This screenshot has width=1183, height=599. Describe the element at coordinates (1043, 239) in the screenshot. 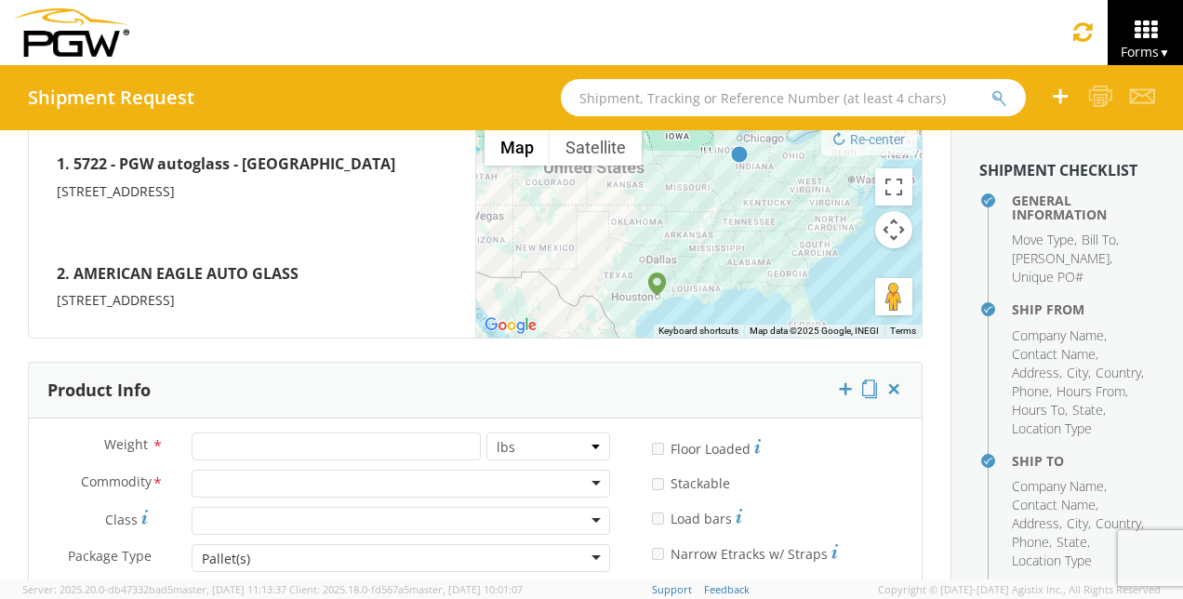

I see `span: Move Type` at that location.